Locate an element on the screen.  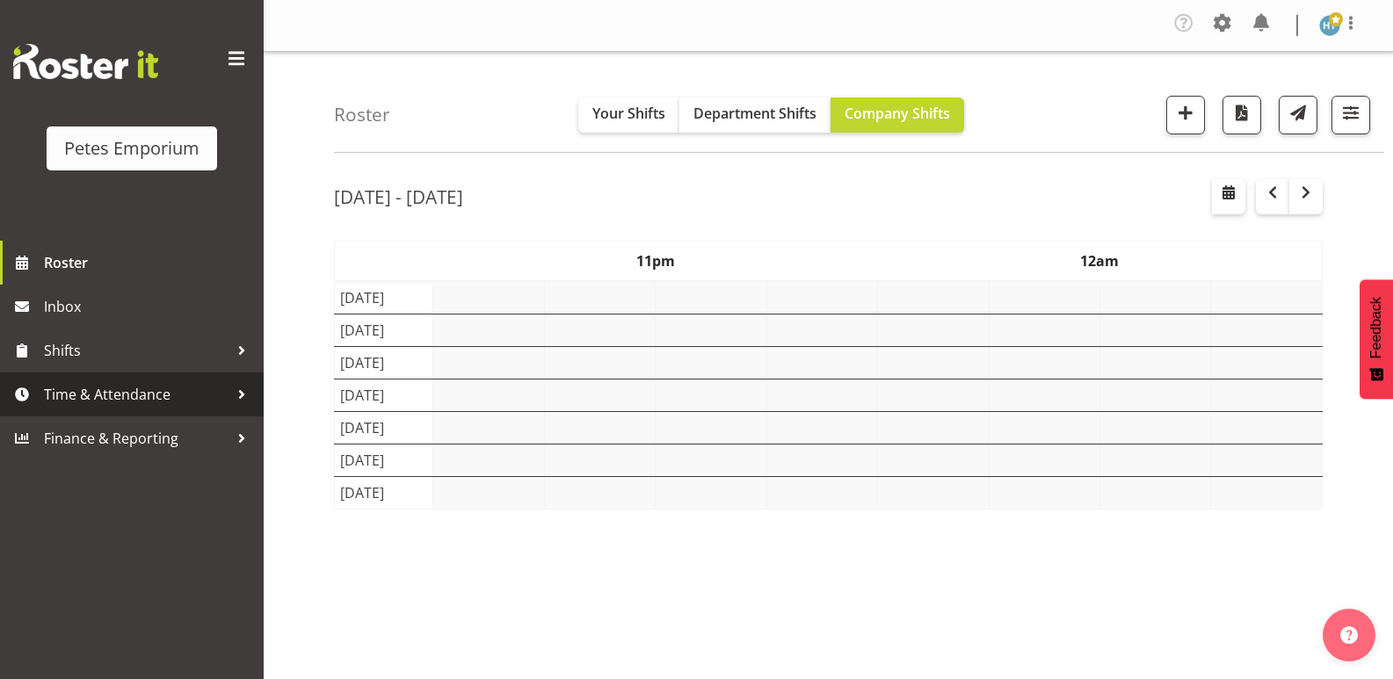
img: Rosterit website logo is located at coordinates (85, 62).